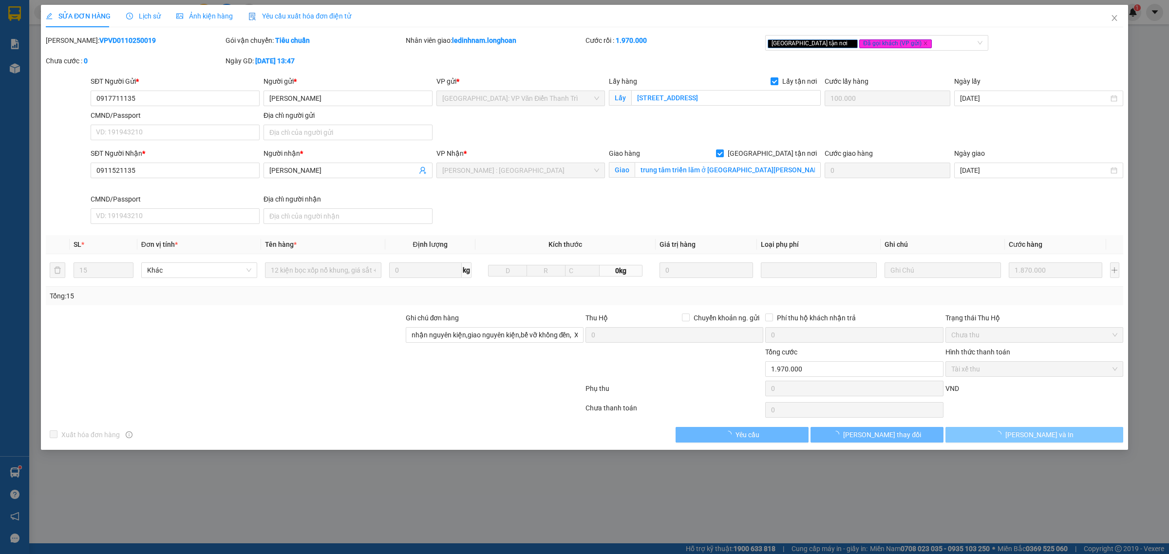 The image size is (1169, 554). What do you see at coordinates (78, 16) in the screenshot?
I see `span: SỬA ĐƠN HÀNG` at bounding box center [78, 16].